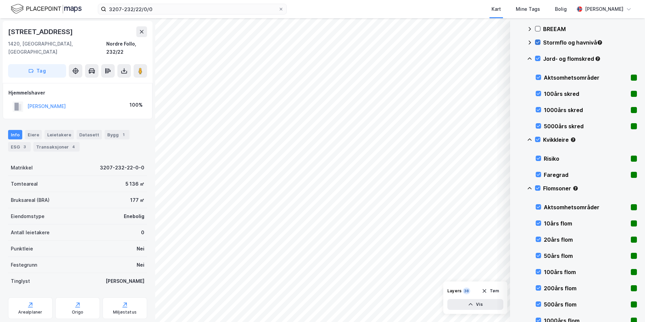 The height and width of the screenshot is (322, 645). Describe the element at coordinates (135, 184) in the screenshot. I see `div: 5 136 ㎡` at that location.